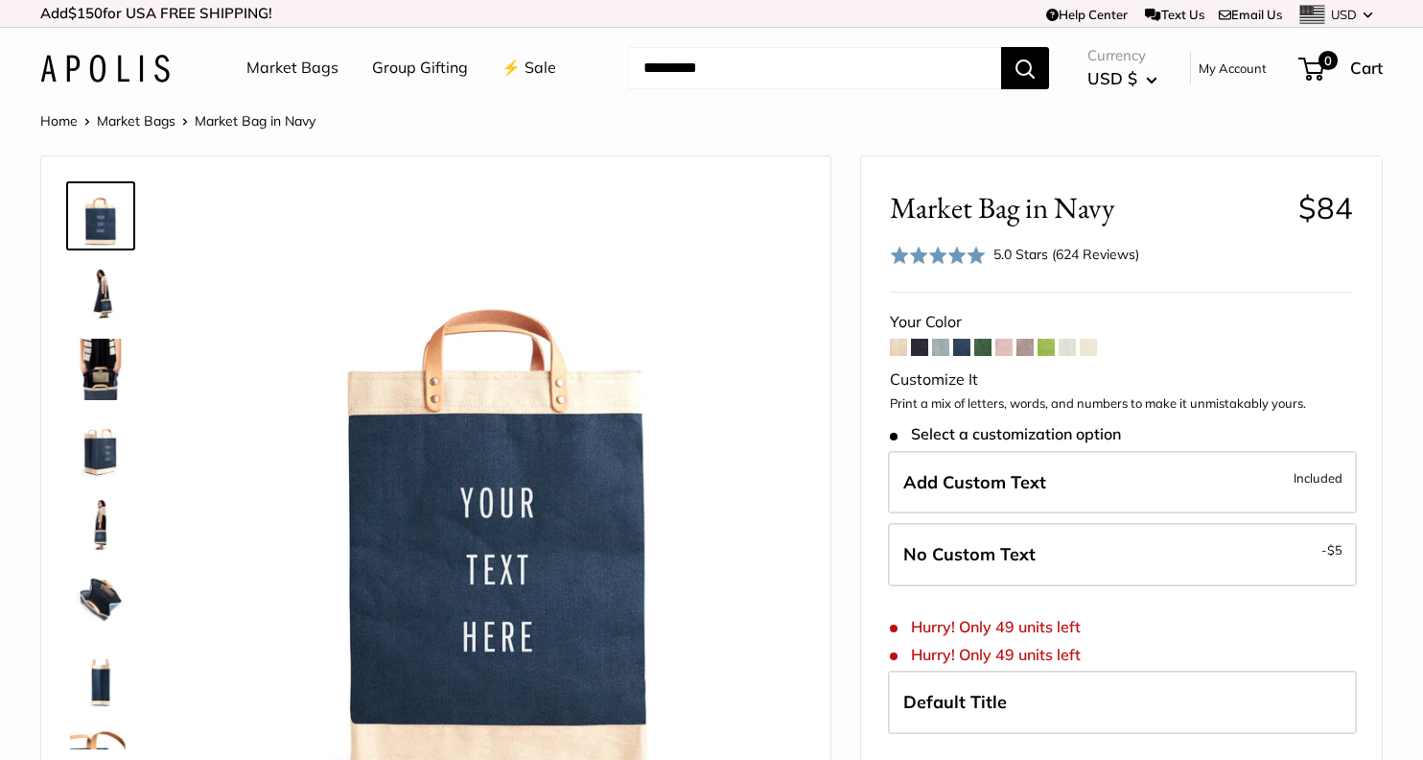  I want to click on span: Select a customization option, so click(1005, 434).